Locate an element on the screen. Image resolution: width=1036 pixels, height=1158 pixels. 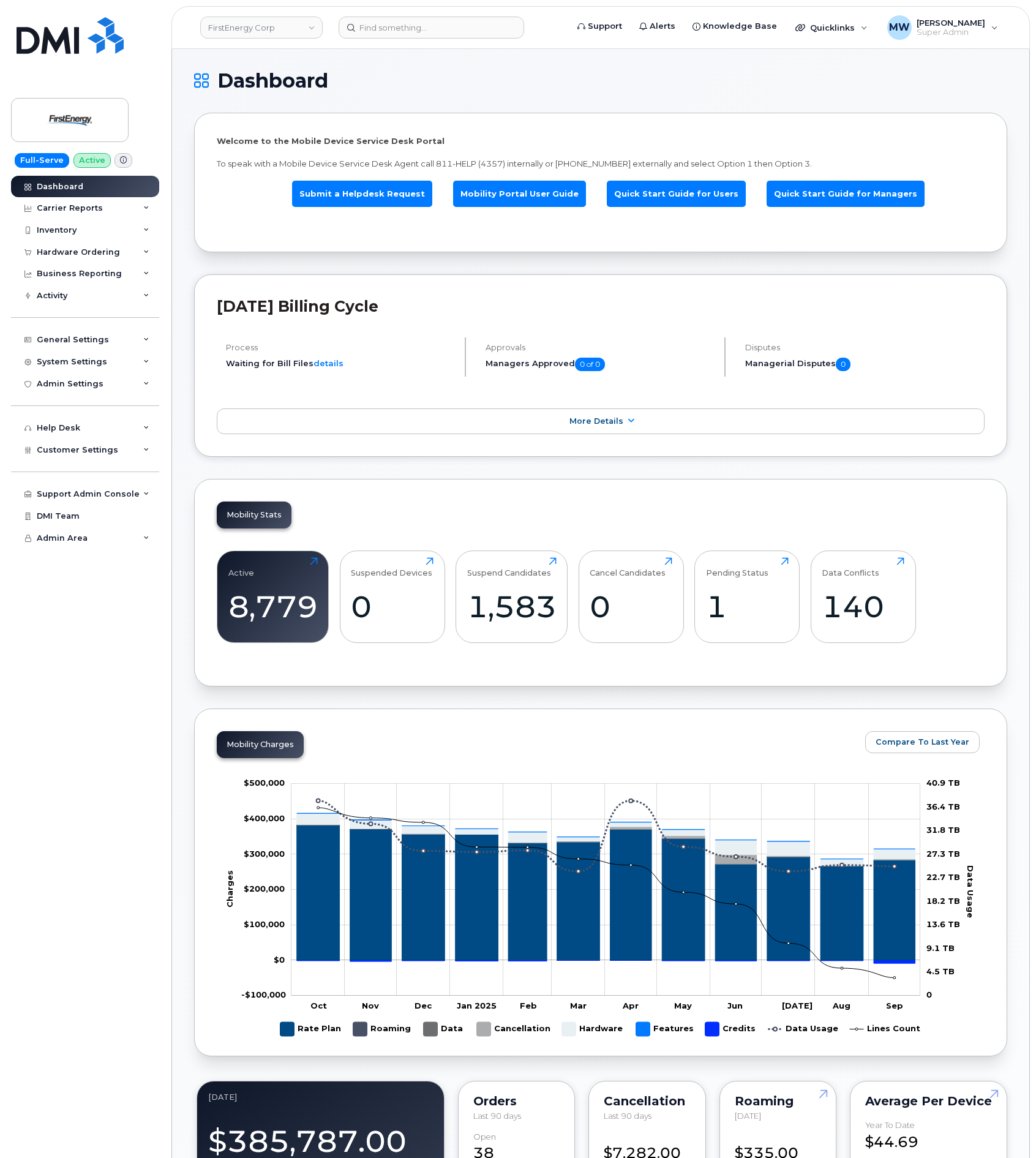
div: 1,583 is located at coordinates (512, 606).